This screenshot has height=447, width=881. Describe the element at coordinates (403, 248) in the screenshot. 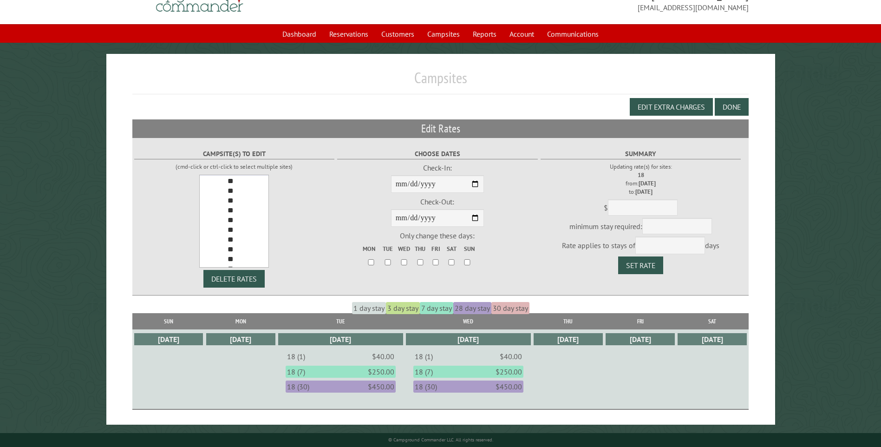

I see `label: Wed` at that location.